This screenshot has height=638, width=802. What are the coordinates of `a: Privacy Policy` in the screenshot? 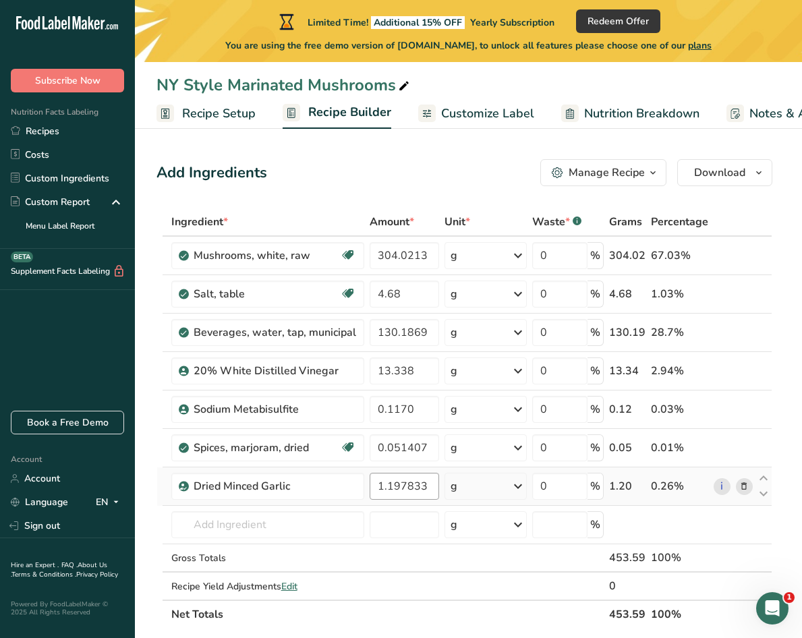 It's located at (97, 575).